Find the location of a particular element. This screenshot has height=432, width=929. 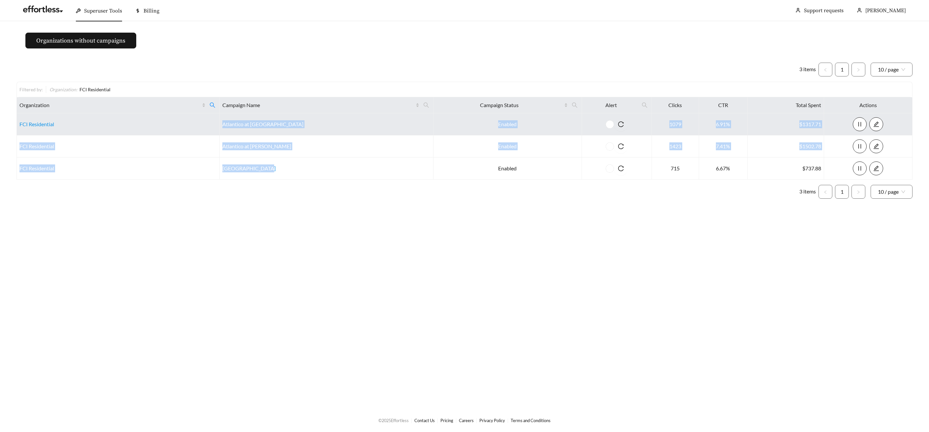

span: Organization : is located at coordinates (63, 89).